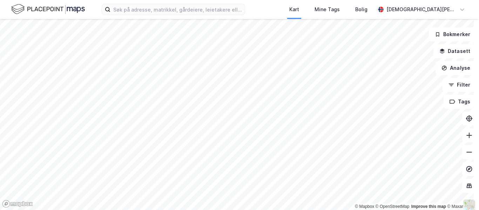 The image size is (479, 210). I want to click on a: OpenStreetMap, so click(393, 207).